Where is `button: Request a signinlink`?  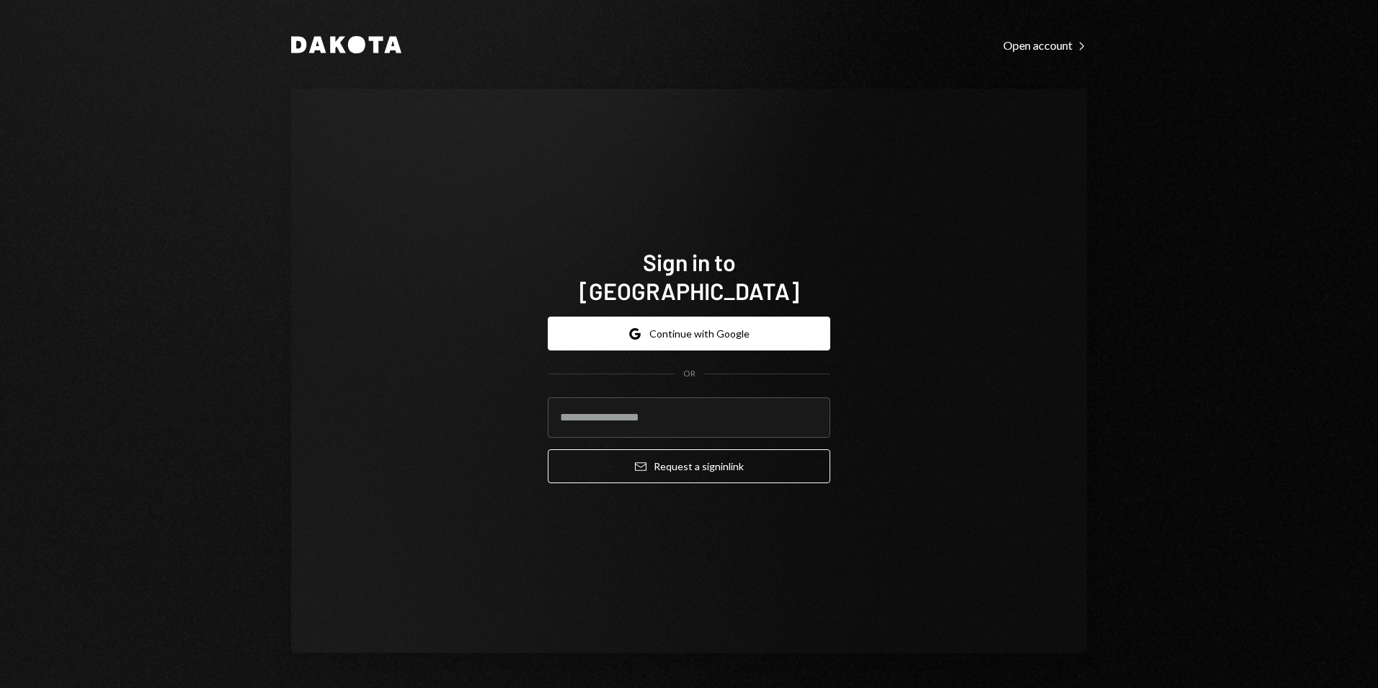 button: Request a signinlink is located at coordinates (689, 466).